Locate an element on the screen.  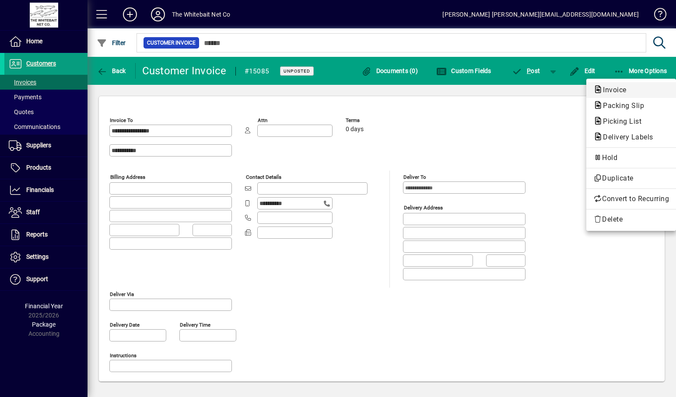
span: Duplicate is located at coordinates (631, 179).